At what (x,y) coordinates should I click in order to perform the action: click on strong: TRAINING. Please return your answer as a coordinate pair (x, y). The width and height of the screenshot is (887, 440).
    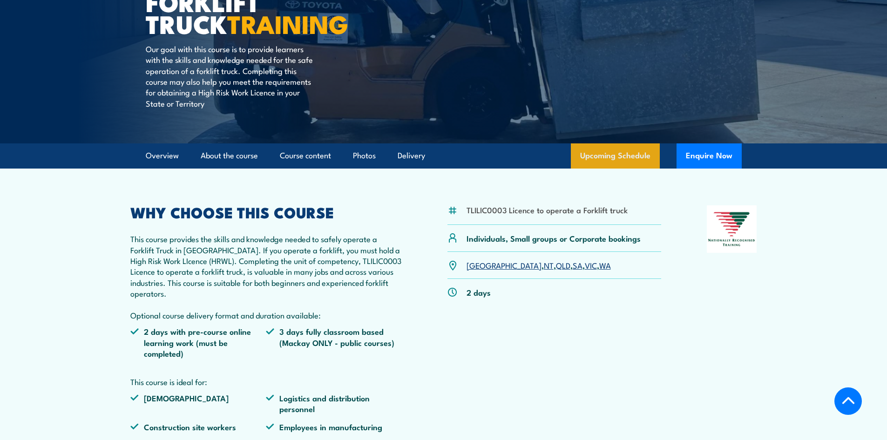
    Looking at the image, I should click on (288, 23).